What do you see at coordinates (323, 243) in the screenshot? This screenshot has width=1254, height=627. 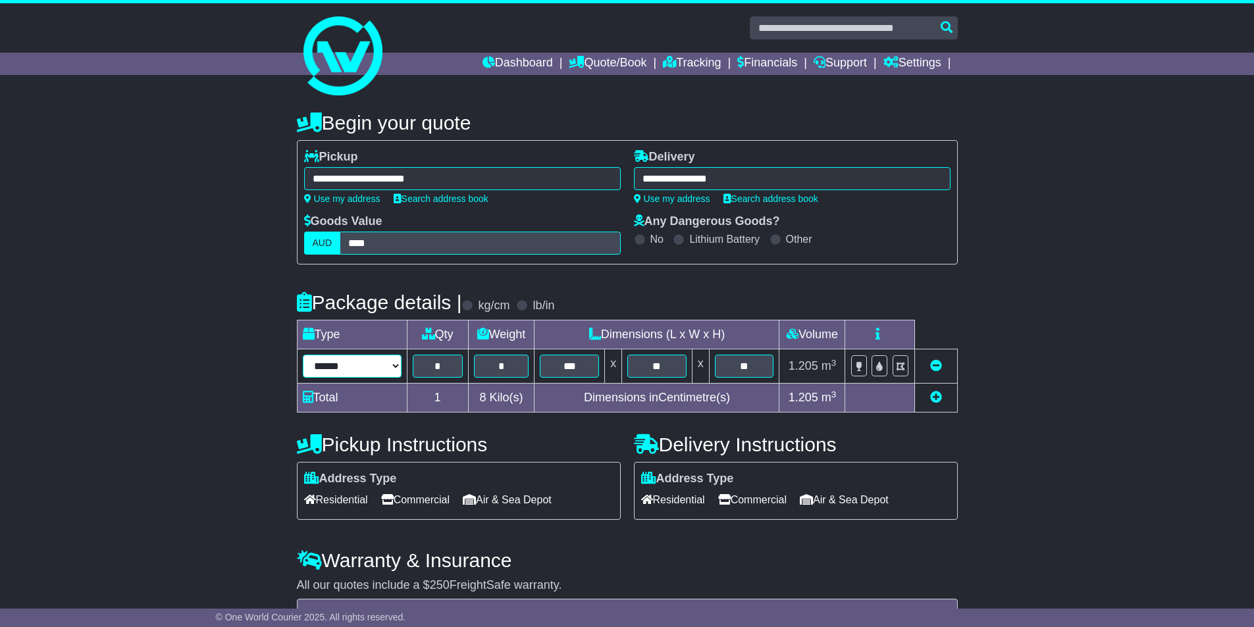 I see `label: AUD` at bounding box center [323, 243].